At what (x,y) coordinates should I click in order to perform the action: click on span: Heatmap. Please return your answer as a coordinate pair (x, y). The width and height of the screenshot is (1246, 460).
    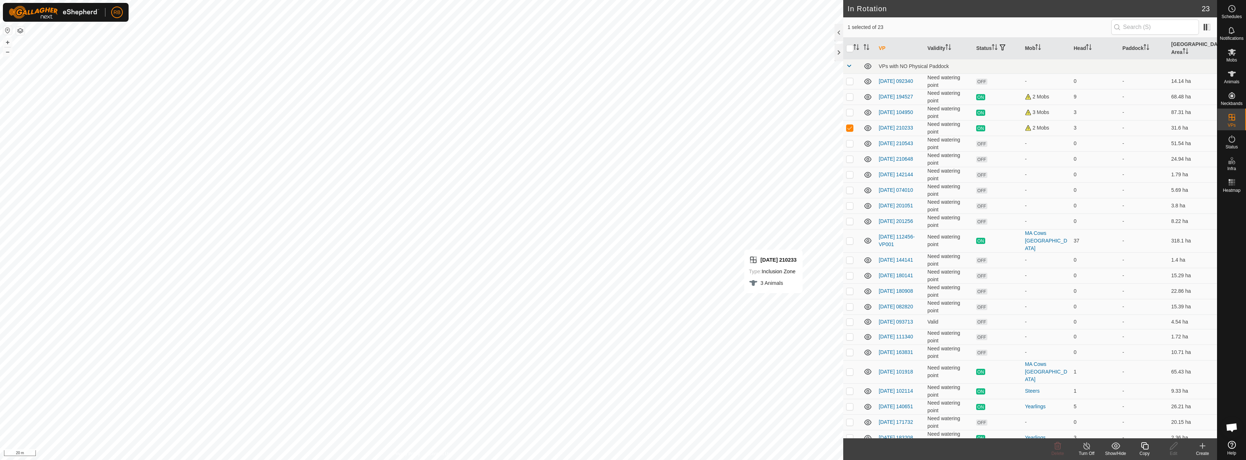
    Looking at the image, I should click on (1231, 190).